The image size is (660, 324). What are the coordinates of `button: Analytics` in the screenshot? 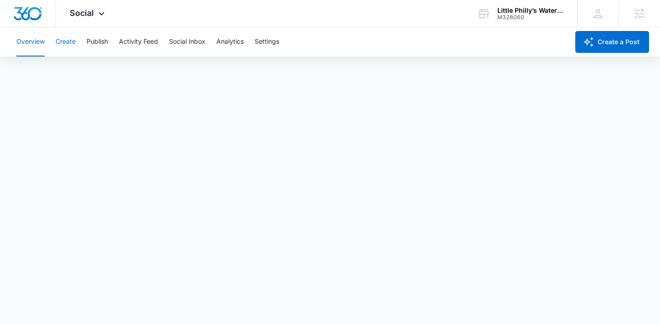 It's located at (230, 42).